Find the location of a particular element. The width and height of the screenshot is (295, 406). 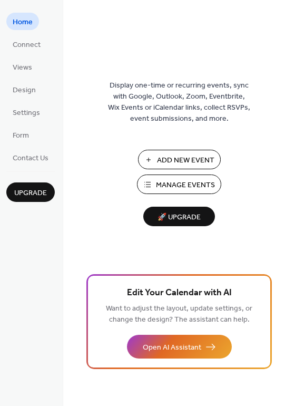

a: Form is located at coordinates (21, 135).